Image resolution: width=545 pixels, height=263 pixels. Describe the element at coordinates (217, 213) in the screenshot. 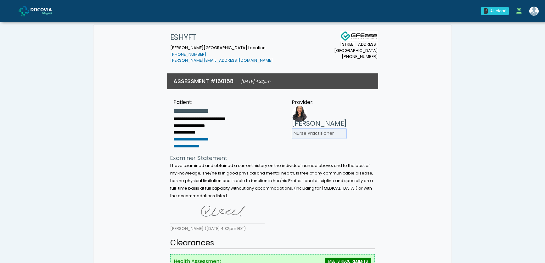

I see `img: 386o7wAAAAZJREFUAwBRqQErpt2tRwAAAABJRU5ErkJggg==` at that location.